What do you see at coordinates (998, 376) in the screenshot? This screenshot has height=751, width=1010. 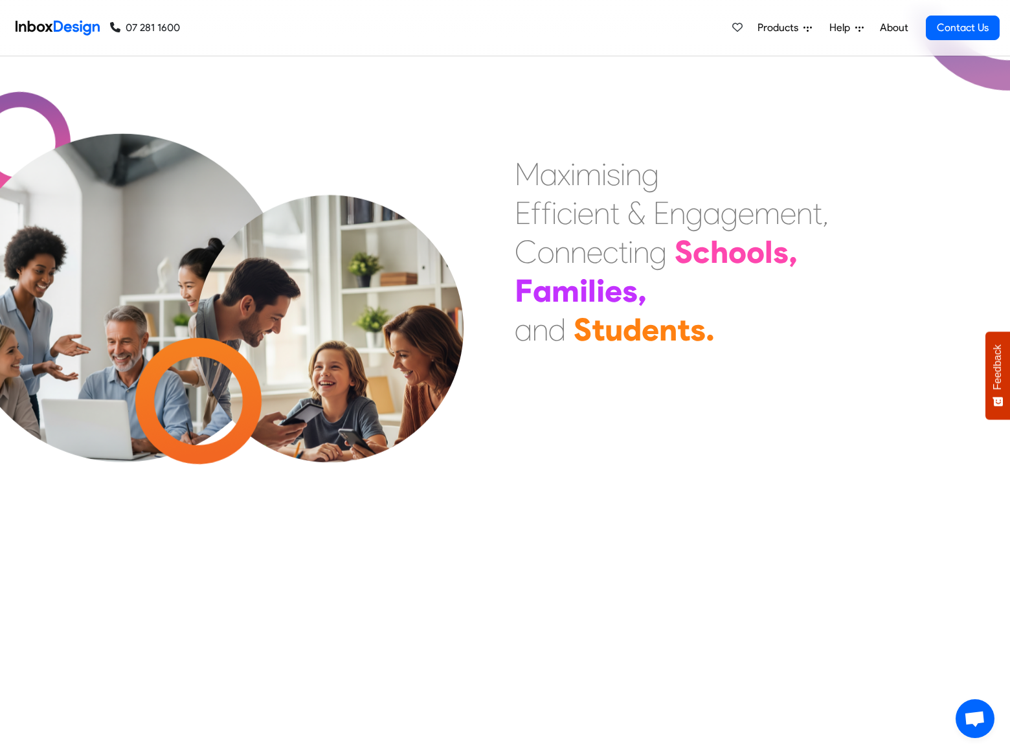 I see `button: Feedback - Show survey` at bounding box center [998, 376].